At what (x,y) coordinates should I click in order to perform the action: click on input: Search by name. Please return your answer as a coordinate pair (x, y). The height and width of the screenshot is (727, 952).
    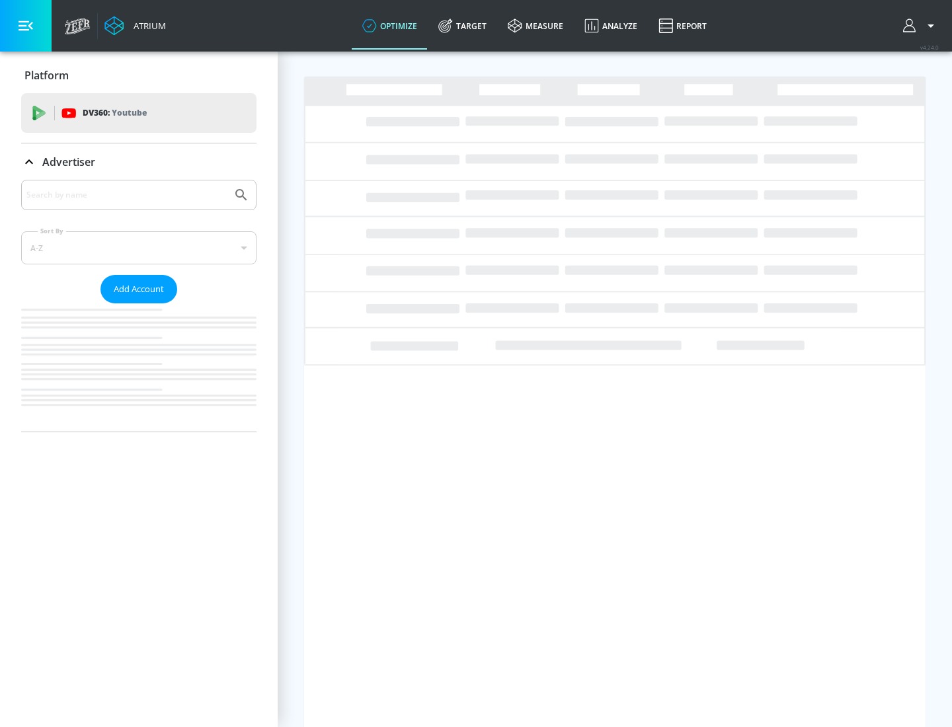
    Looking at the image, I should click on (126, 195).